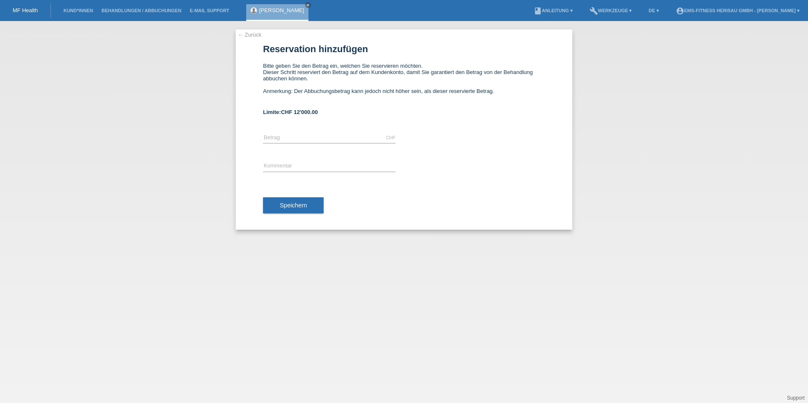 This screenshot has width=808, height=403. What do you see at coordinates (654, 11) in the screenshot?
I see `a: DE ▾` at bounding box center [654, 11].